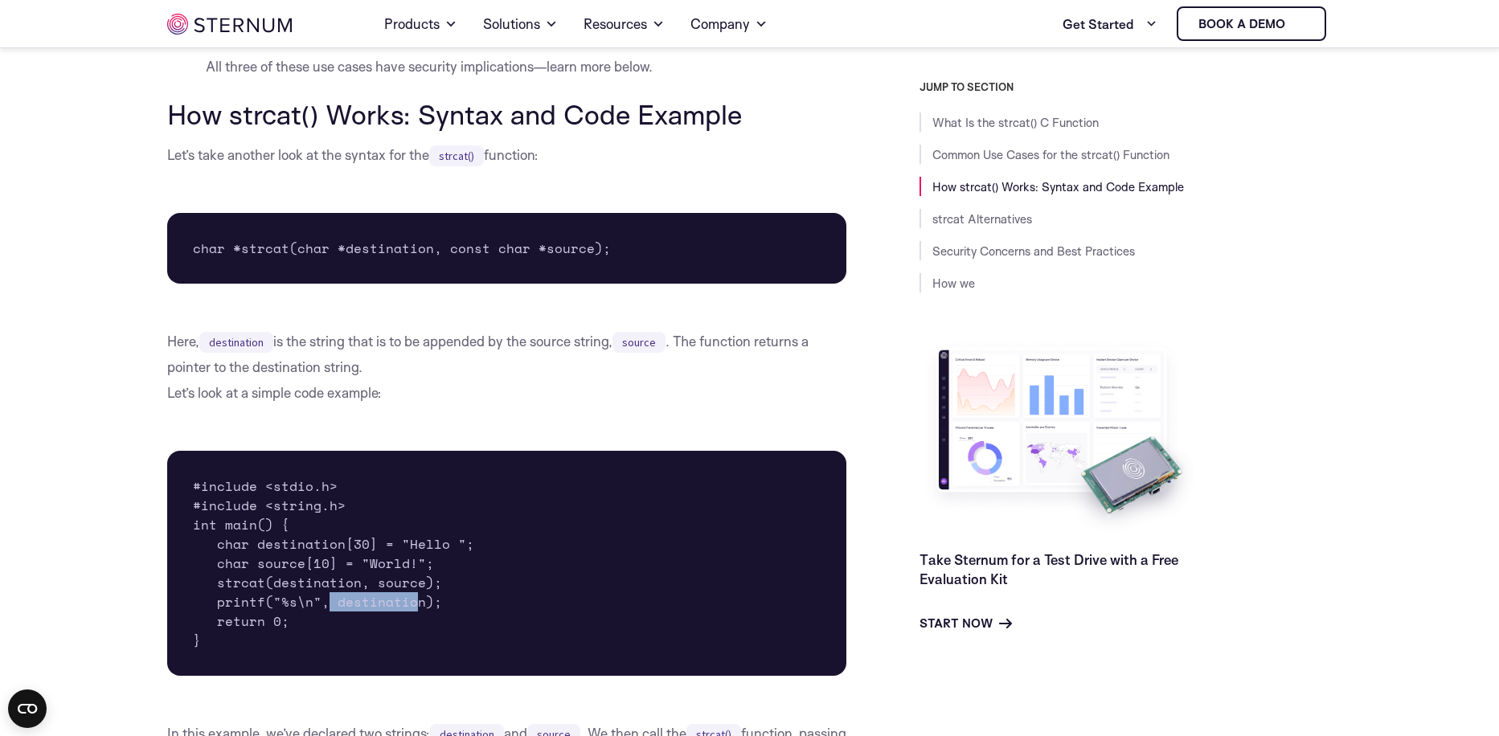  Describe the element at coordinates (982, 219) in the screenshot. I see `a: strcat Alternatives` at that location.